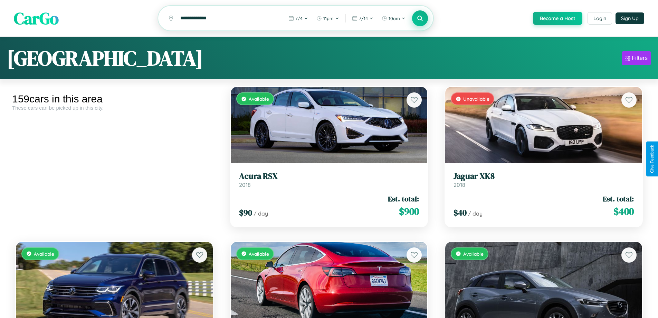 The width and height of the screenshot is (658, 318). I want to click on h3: Acura RSX, so click(329, 176).